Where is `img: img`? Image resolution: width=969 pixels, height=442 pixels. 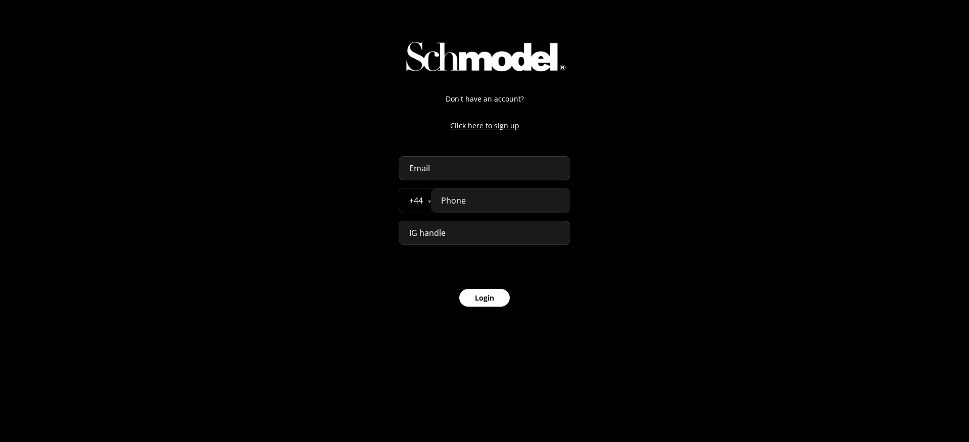
img: img is located at coordinates (484, 56).